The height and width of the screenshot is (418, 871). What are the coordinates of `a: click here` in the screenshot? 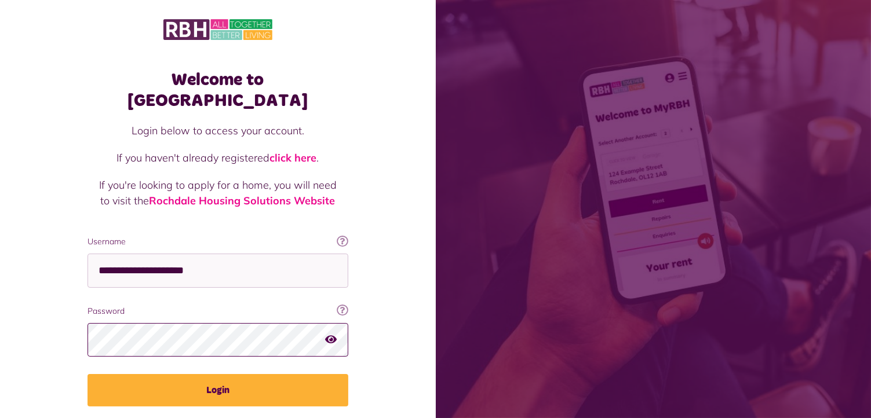 It's located at (293, 158).